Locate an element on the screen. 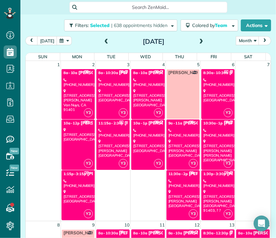  span: 9a - 11a is located at coordinates (176, 123).